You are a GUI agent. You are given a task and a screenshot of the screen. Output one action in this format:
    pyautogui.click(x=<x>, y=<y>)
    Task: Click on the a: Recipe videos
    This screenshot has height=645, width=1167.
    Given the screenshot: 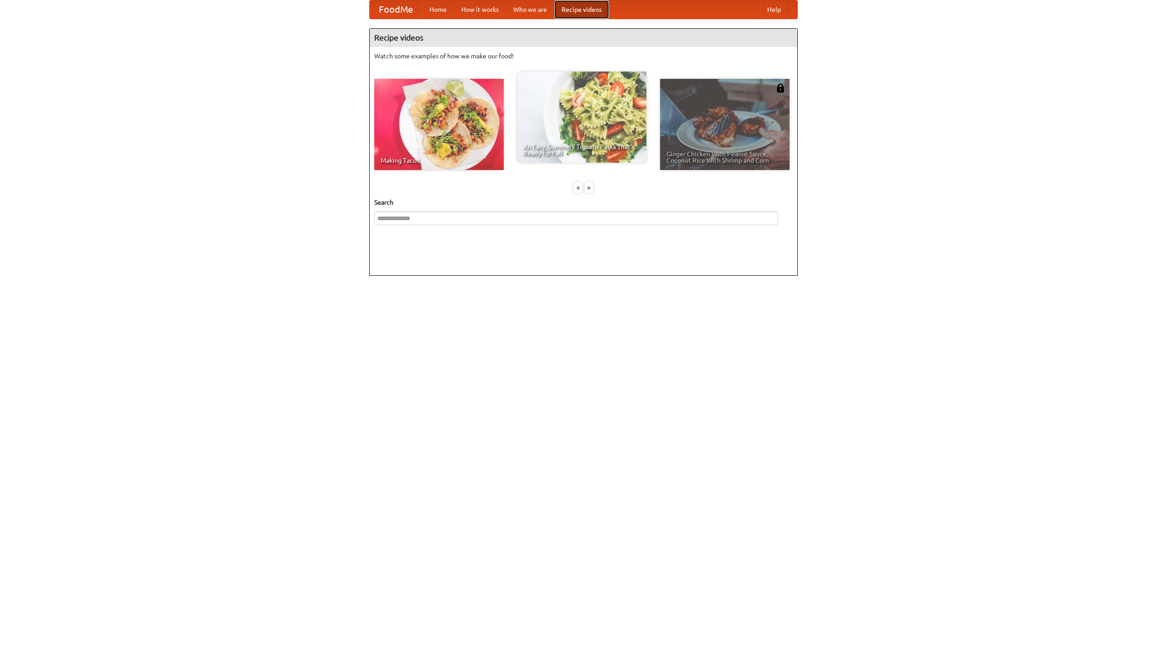 What is the action you would take?
    pyautogui.click(x=582, y=10)
    